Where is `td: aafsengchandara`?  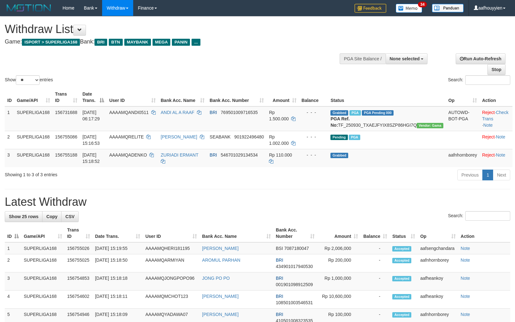 td: aafsengchandara is located at coordinates (438, 248).